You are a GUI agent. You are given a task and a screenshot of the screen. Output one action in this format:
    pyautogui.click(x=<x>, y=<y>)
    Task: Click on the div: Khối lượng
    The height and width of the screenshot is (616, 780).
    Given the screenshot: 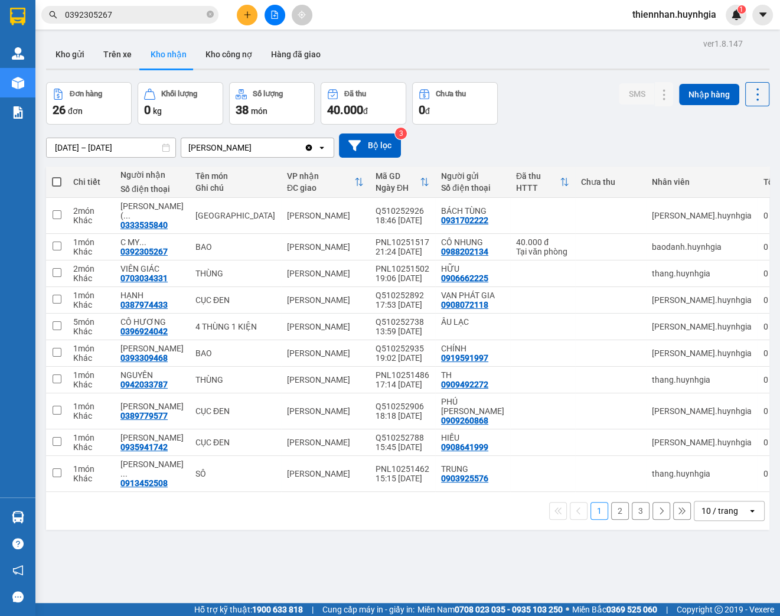 What is the action you would take?
    pyautogui.click(x=179, y=94)
    